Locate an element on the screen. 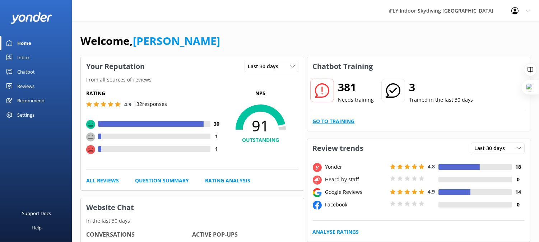 This screenshot has width=539, height=242. div: Inbox is located at coordinates (23, 57).